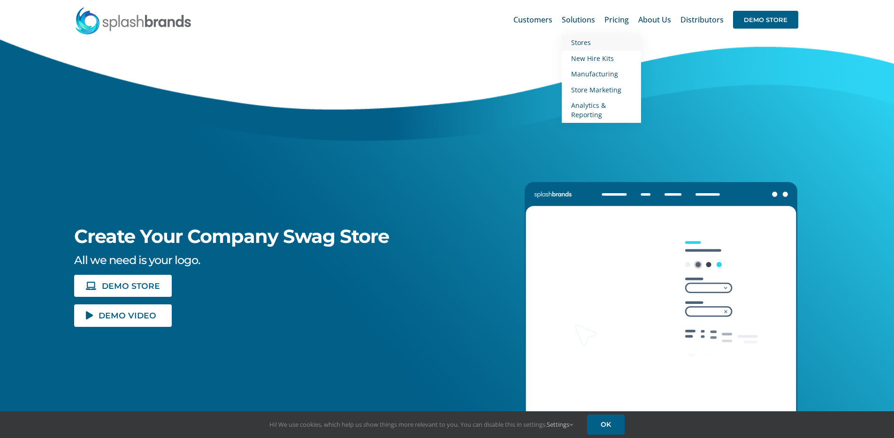 The width and height of the screenshot is (894, 438). What do you see at coordinates (654, 20) in the screenshot?
I see `span: About Us` at bounding box center [654, 20].